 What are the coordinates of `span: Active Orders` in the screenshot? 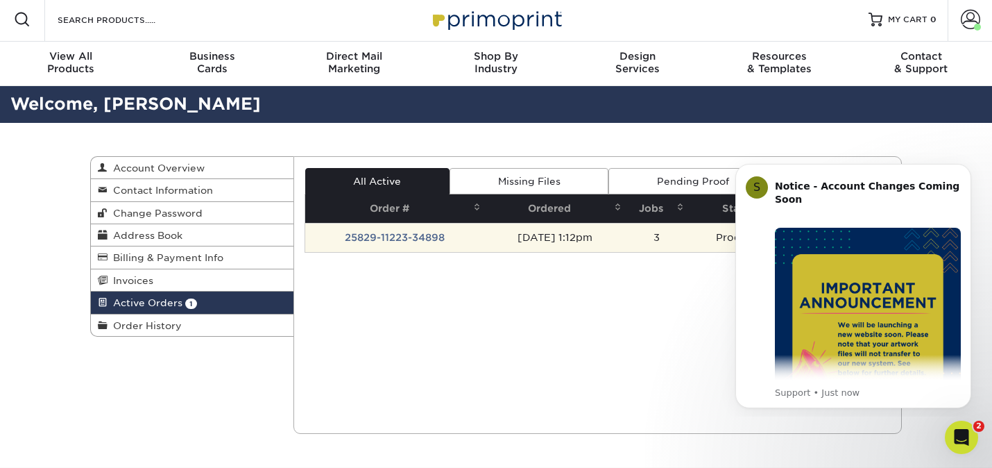 It's located at (145, 302).